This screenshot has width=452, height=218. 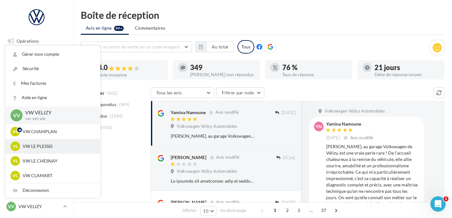 I want to click on div: 76 %, so click(x=315, y=67).